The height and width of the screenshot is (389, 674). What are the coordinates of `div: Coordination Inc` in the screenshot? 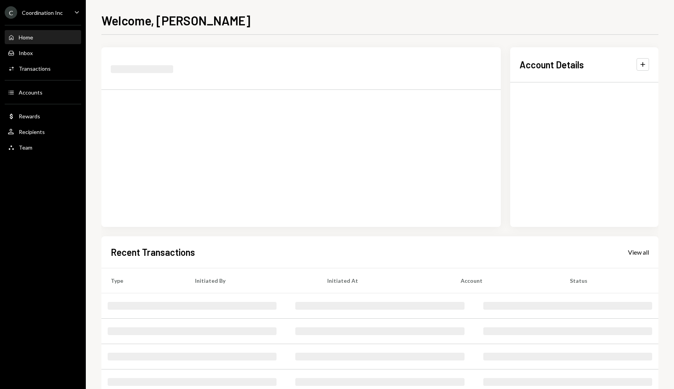 It's located at (42, 12).